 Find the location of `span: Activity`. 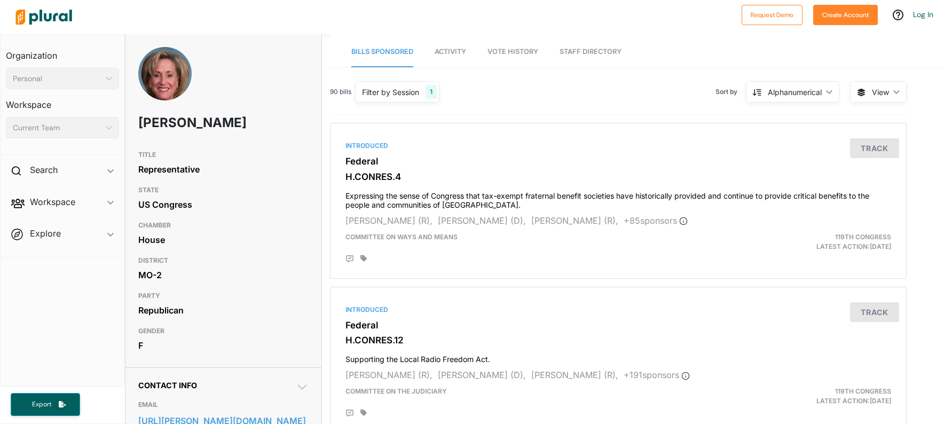

span: Activity is located at coordinates (450, 51).